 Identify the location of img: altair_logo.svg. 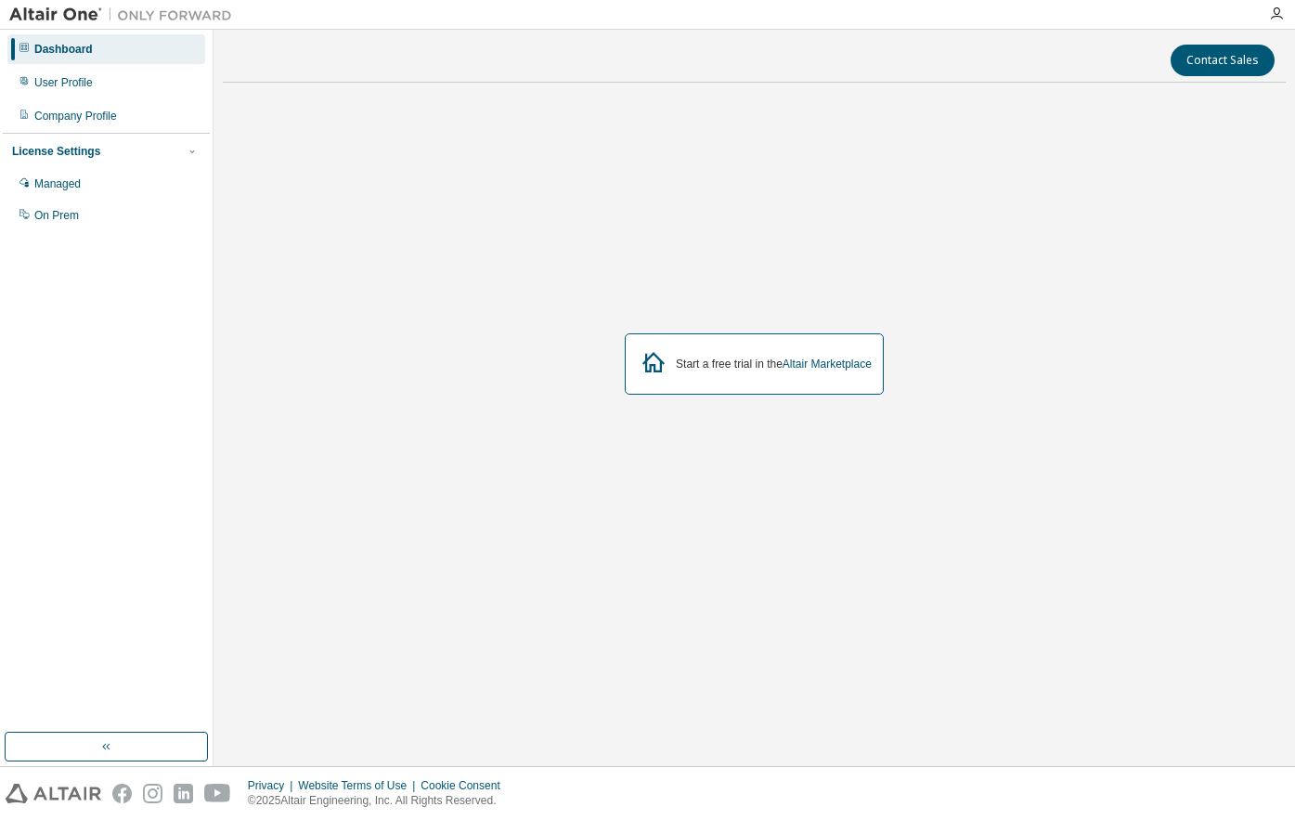
(53, 793).